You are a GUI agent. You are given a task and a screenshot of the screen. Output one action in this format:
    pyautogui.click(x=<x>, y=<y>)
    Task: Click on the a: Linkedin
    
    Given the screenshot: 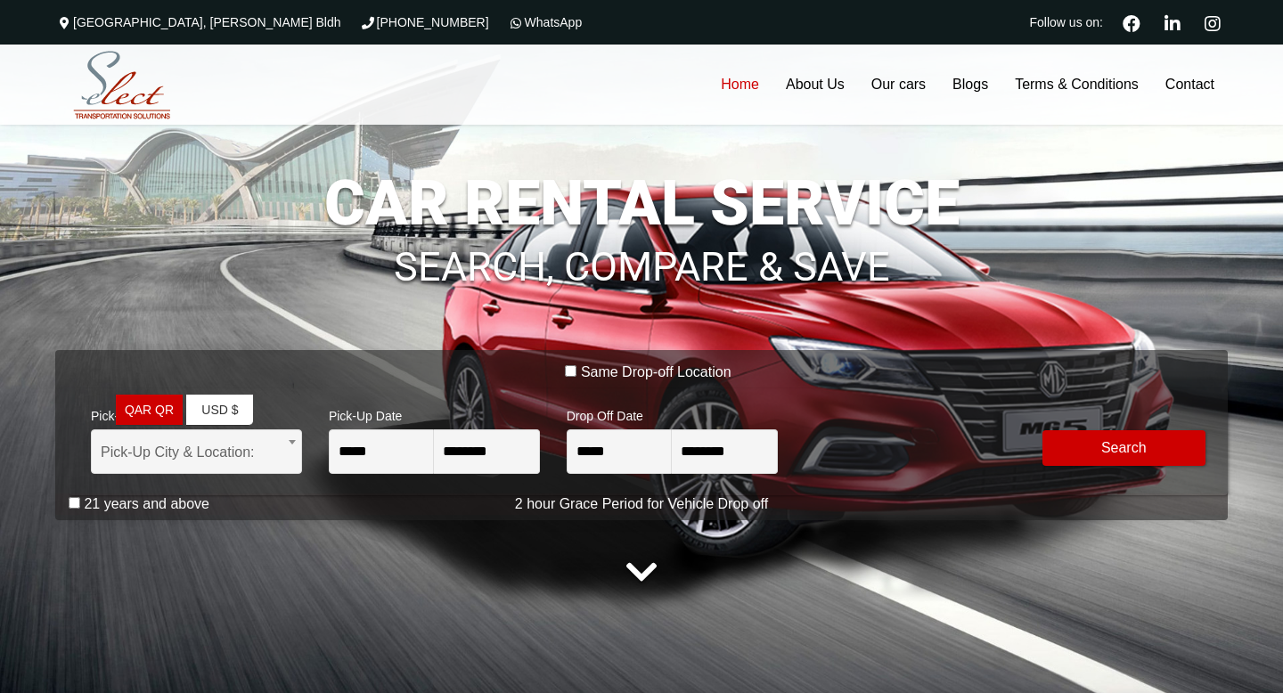 What is the action you would take?
    pyautogui.click(x=1171, y=22)
    